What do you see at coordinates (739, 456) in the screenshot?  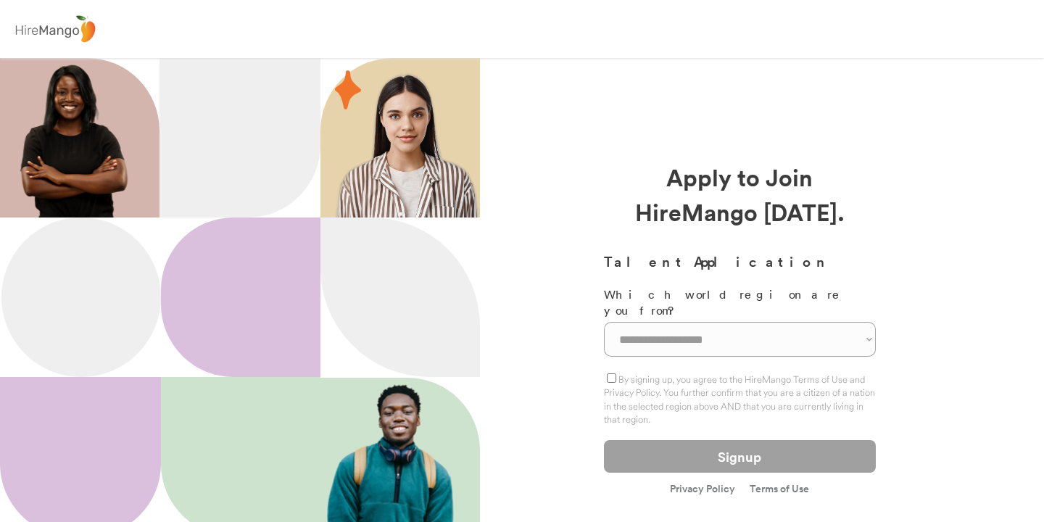 I see `button: Signup` at bounding box center [739, 456].